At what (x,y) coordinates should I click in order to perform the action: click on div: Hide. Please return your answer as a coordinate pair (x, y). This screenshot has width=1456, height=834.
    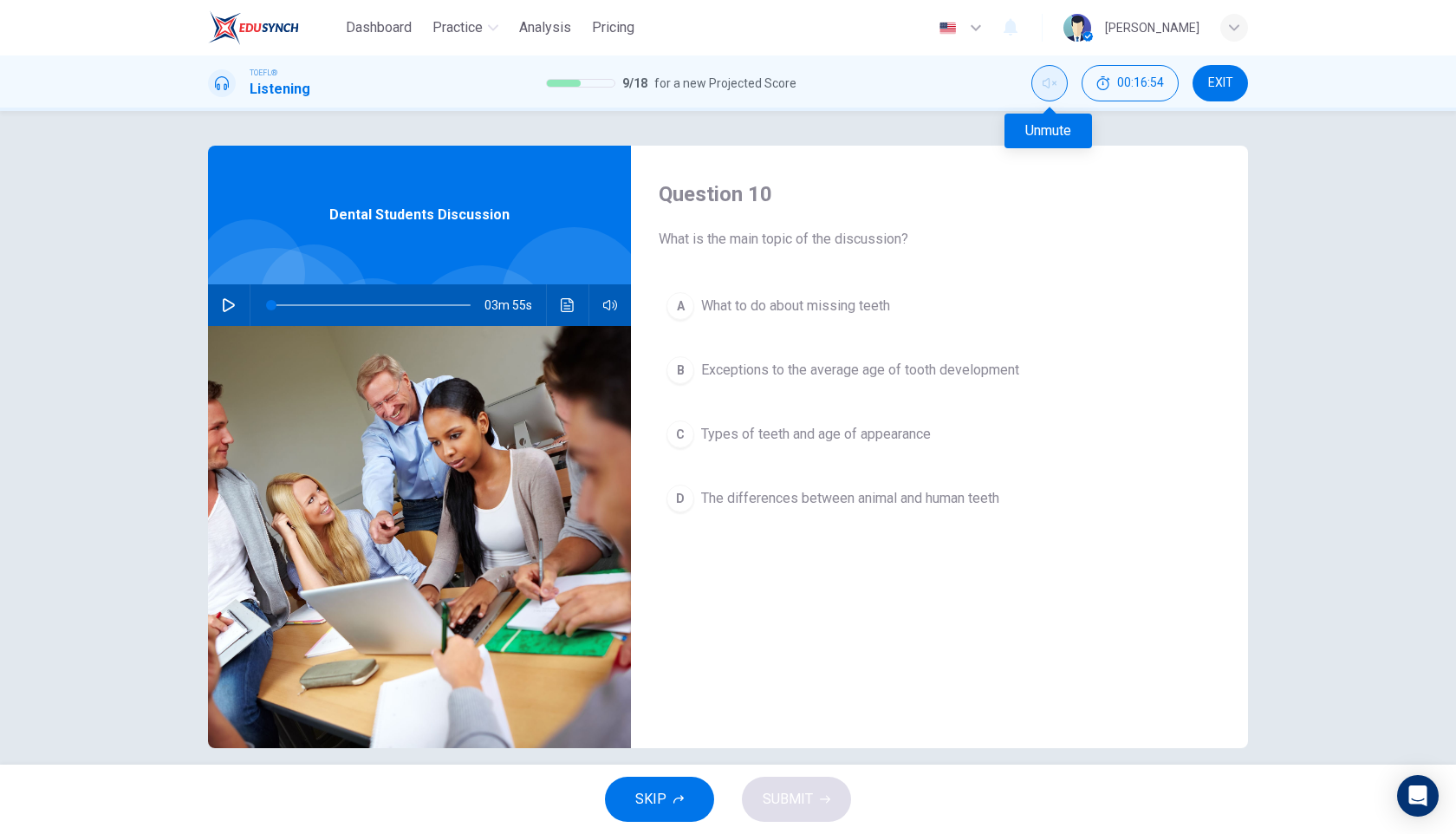
    Looking at the image, I should click on (1130, 83).